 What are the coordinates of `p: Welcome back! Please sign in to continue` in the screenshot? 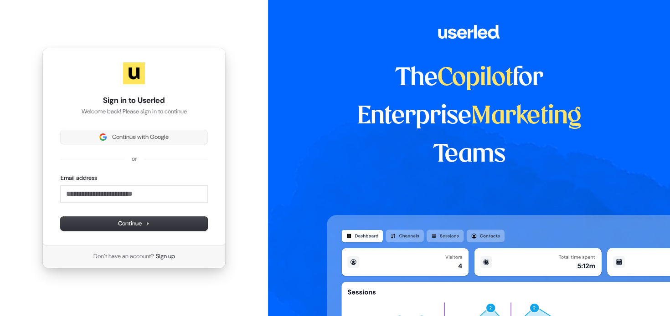 It's located at (134, 112).